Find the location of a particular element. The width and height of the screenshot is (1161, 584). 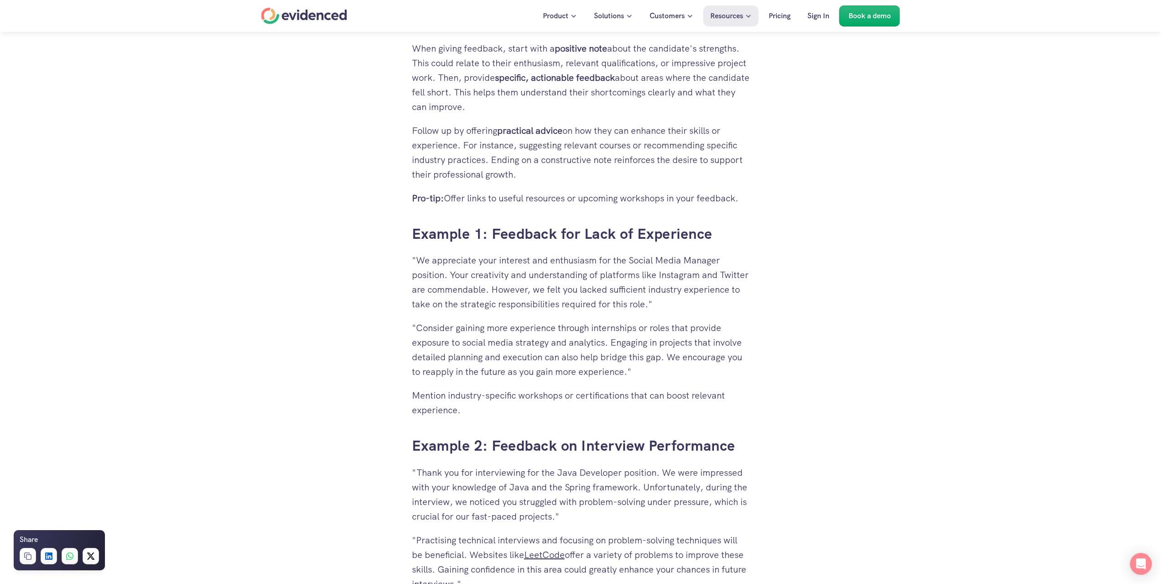

p: "Consider gaining more experience through internships or roles that provide exposure to social me... is located at coordinates (581, 350).